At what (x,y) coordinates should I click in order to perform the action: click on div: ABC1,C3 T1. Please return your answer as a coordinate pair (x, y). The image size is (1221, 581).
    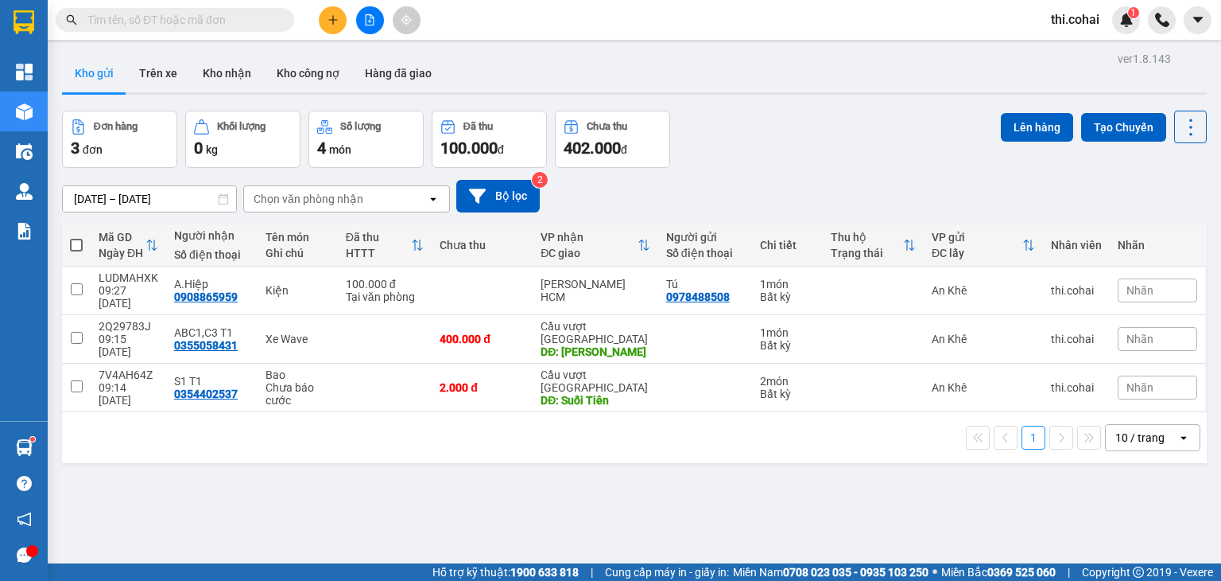
    Looking at the image, I should click on (212, 332).